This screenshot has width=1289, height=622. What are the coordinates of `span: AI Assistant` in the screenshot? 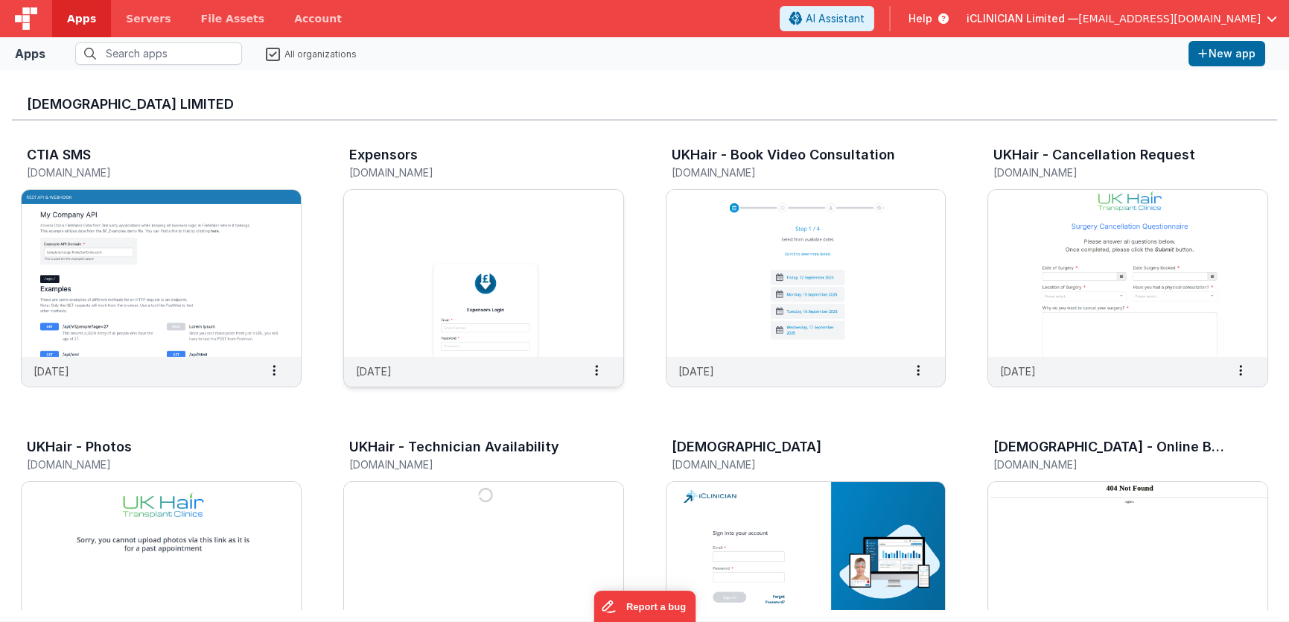 It's located at (835, 19).